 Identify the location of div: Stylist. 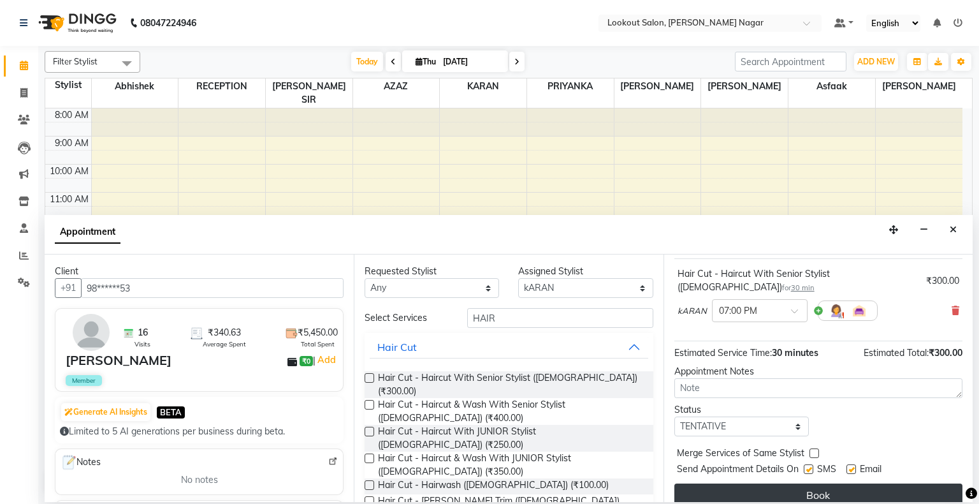
(68, 85).